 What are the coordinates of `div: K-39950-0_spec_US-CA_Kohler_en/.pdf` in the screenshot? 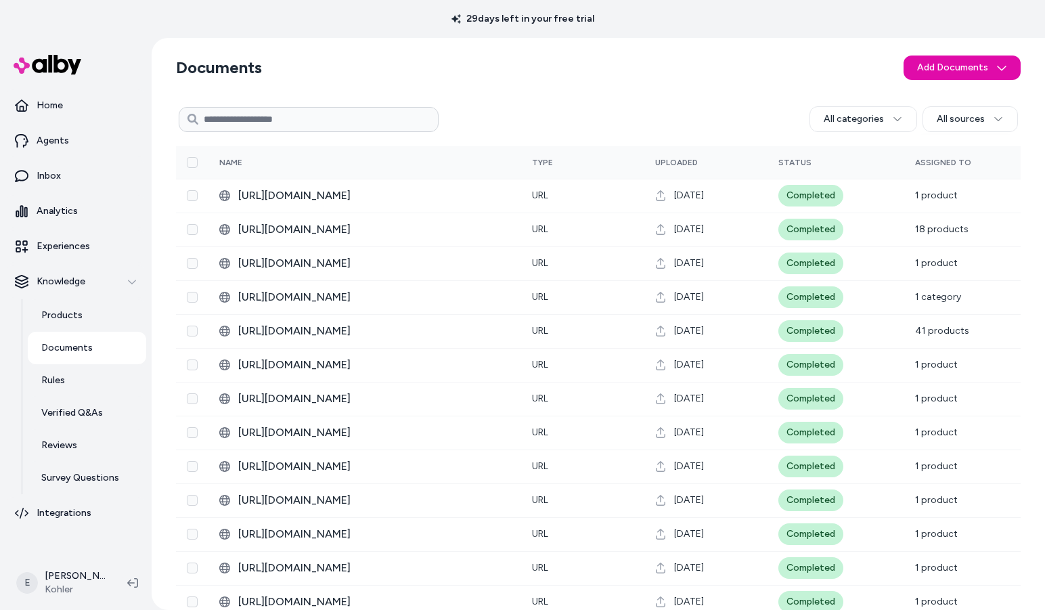 It's located at (365, 534).